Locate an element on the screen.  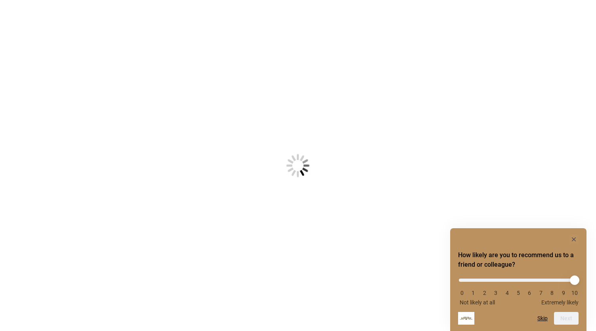
li: 4 is located at coordinates (508, 293).